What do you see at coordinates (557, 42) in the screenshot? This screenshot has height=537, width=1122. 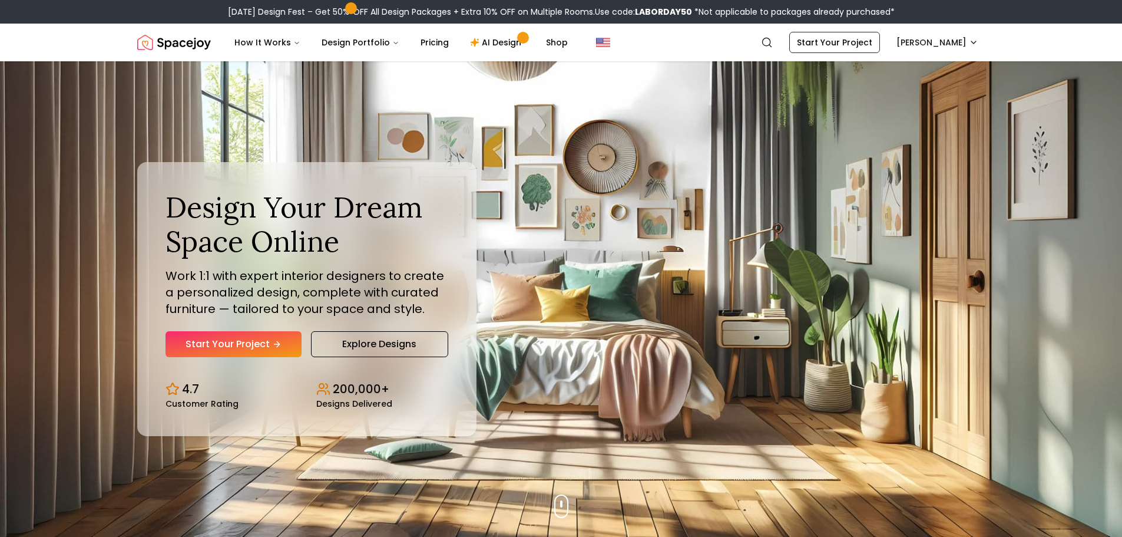 I see `a: Shop` at bounding box center [557, 42].